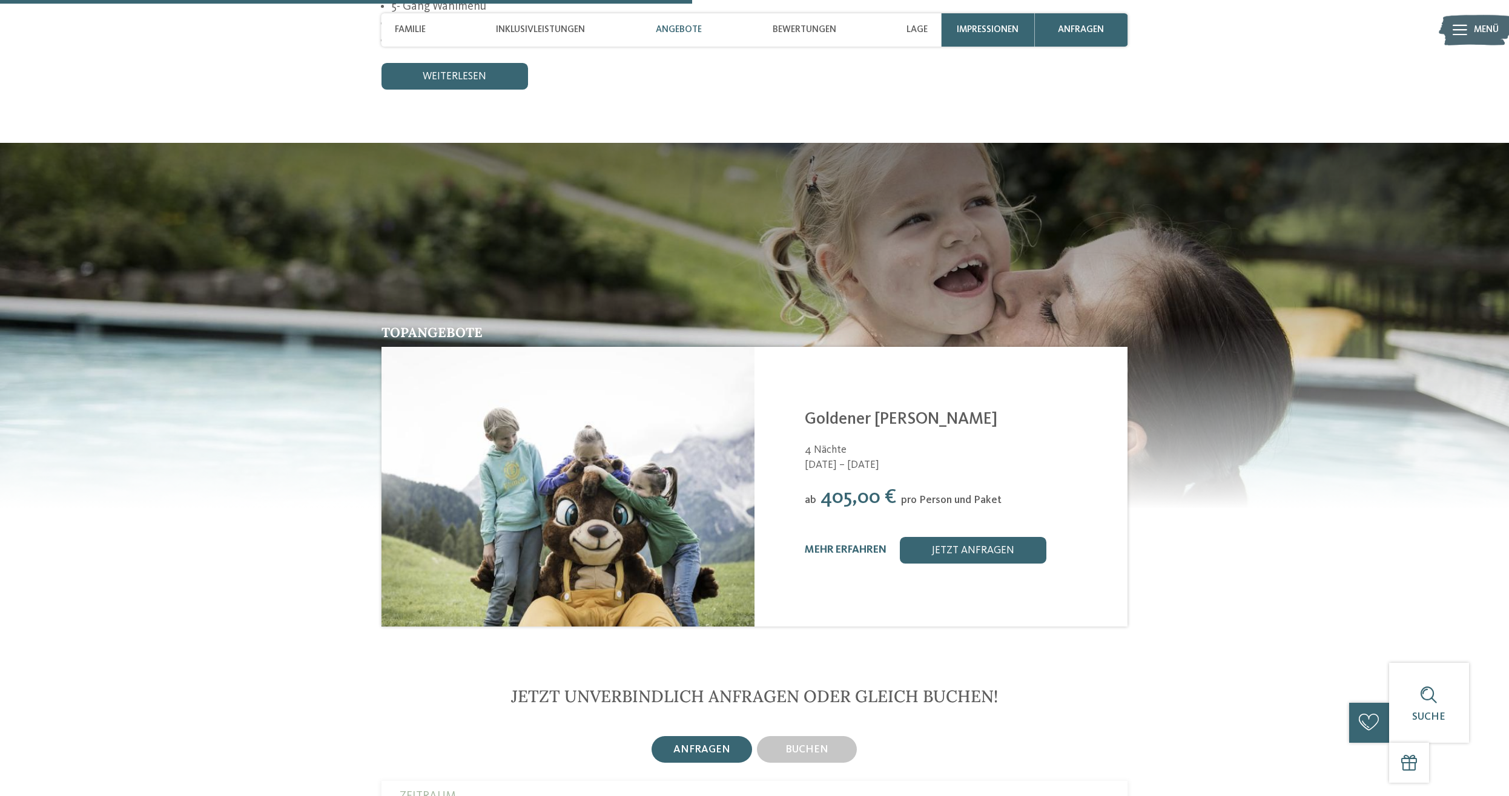 This screenshot has width=1509, height=796. Describe the element at coordinates (804, 30) in the screenshot. I see `span: Bewertungen` at that location.